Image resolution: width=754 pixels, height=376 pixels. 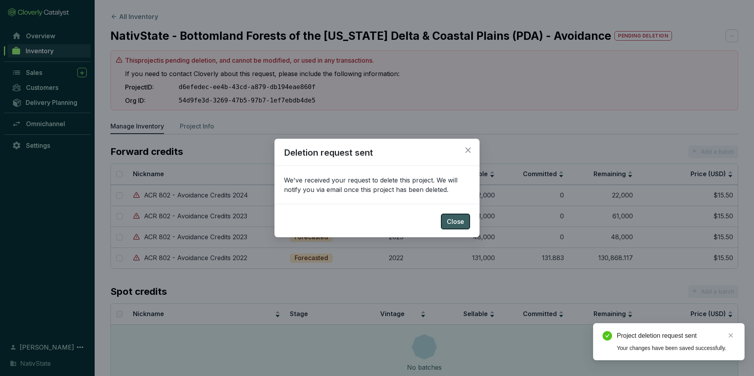 What do you see at coordinates (377, 156) in the screenshot?
I see `h2: Deletion request sent` at bounding box center [377, 156].